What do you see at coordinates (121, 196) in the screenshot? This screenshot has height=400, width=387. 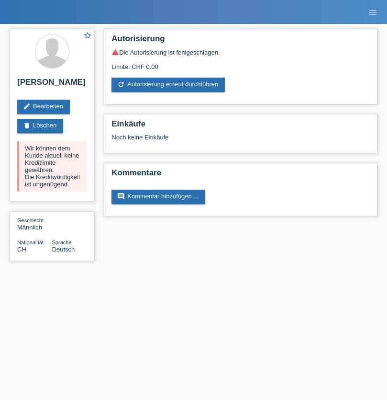 I see `i: comment` at bounding box center [121, 196].